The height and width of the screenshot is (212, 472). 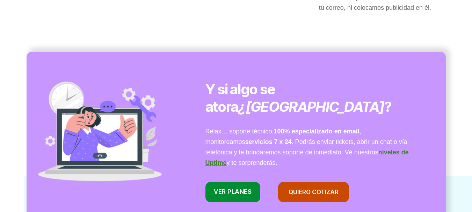 What do you see at coordinates (268, 142) in the screenshot?
I see `strong: servicios 7 x 24` at bounding box center [268, 142].